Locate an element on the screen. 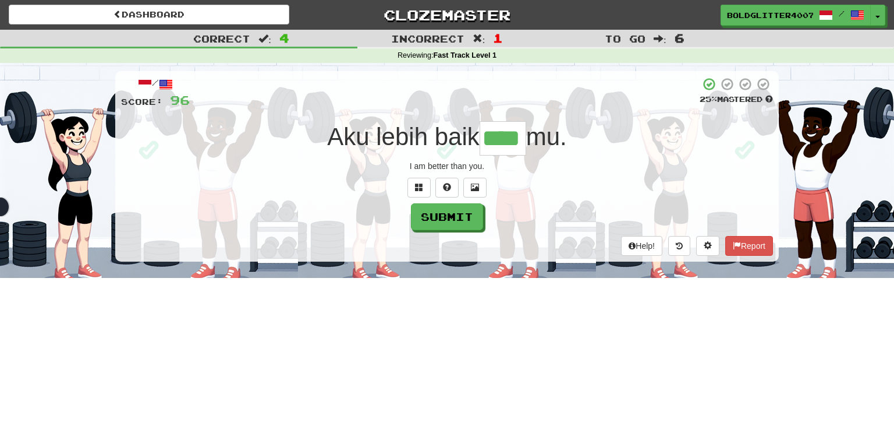  span: 25 % is located at coordinates (709, 99).